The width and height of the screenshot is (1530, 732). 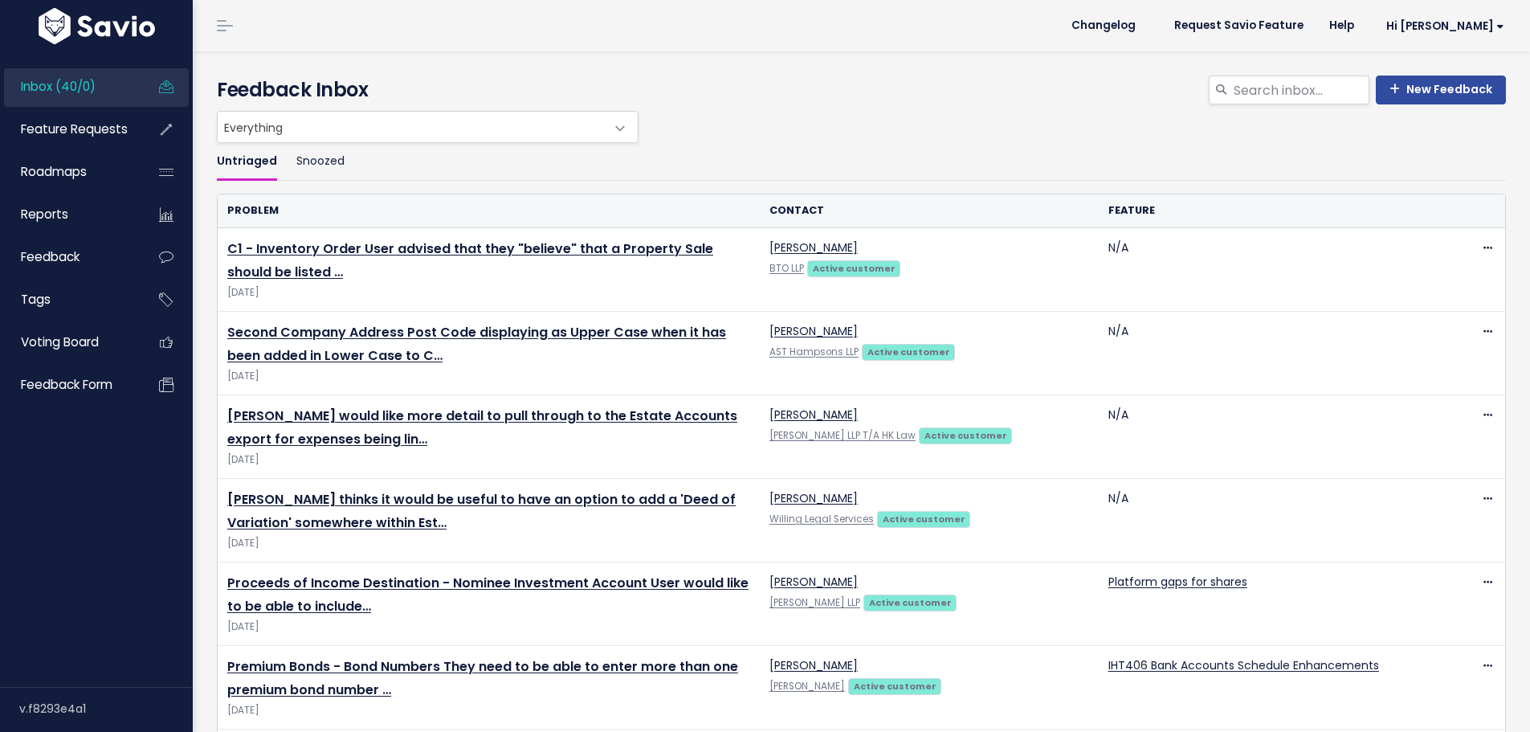 I want to click on a: C1 - Inventory Order User advised that they "believe" that a Property Sale should be listed …, so click(x=470, y=260).